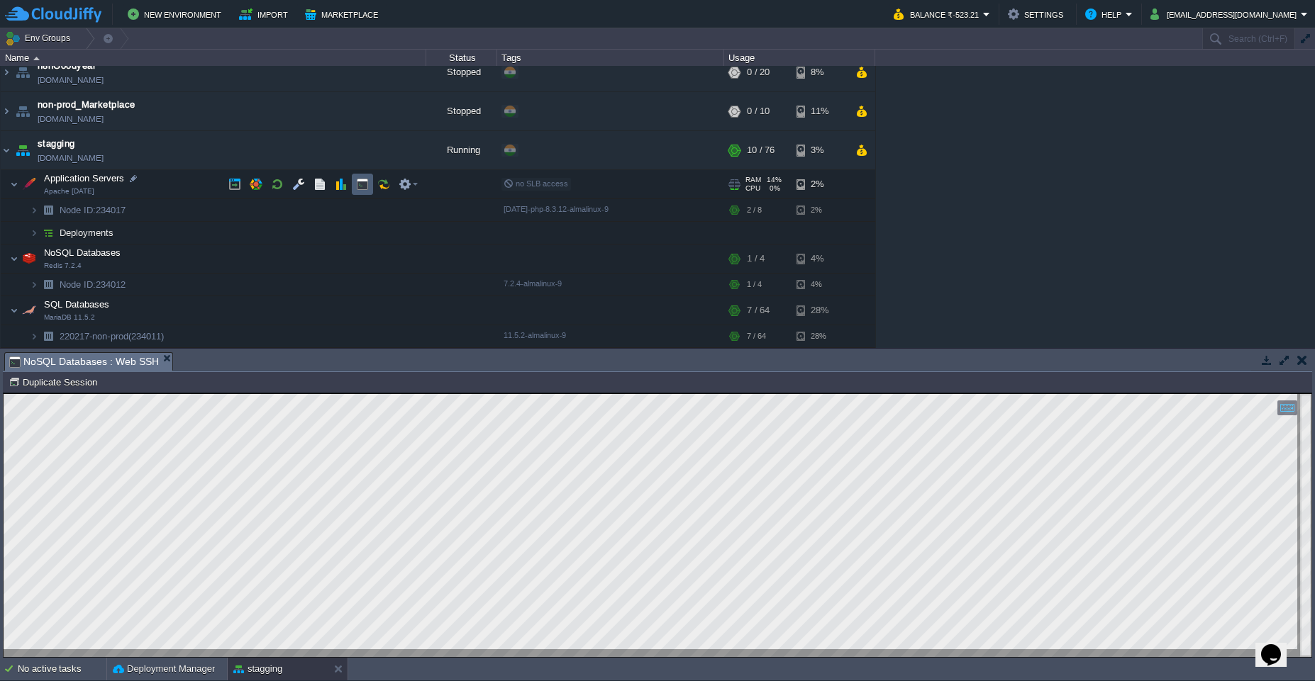 This screenshot has width=1315, height=681. What do you see at coordinates (177, 14) in the screenshot?
I see `button: New Environment` at bounding box center [177, 14].